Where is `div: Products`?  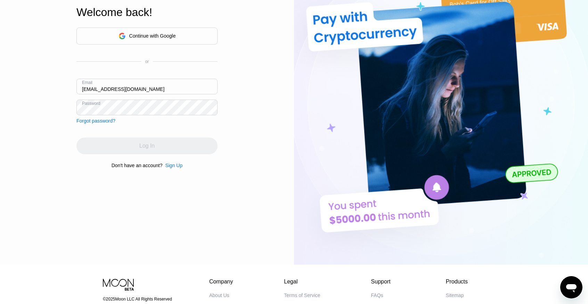 div: Products is located at coordinates (457, 281).